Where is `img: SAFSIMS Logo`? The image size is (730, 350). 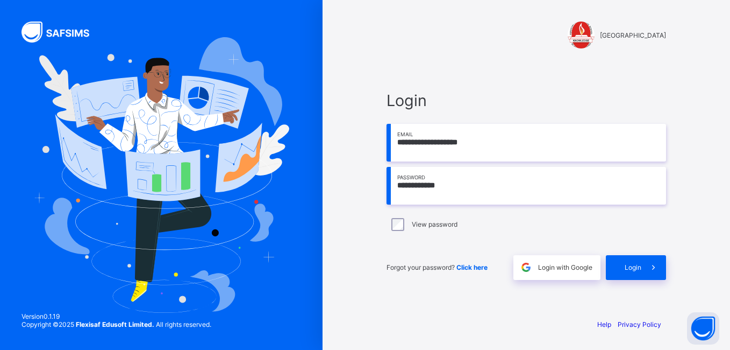
img: SAFSIMS Logo is located at coordinates (62, 32).